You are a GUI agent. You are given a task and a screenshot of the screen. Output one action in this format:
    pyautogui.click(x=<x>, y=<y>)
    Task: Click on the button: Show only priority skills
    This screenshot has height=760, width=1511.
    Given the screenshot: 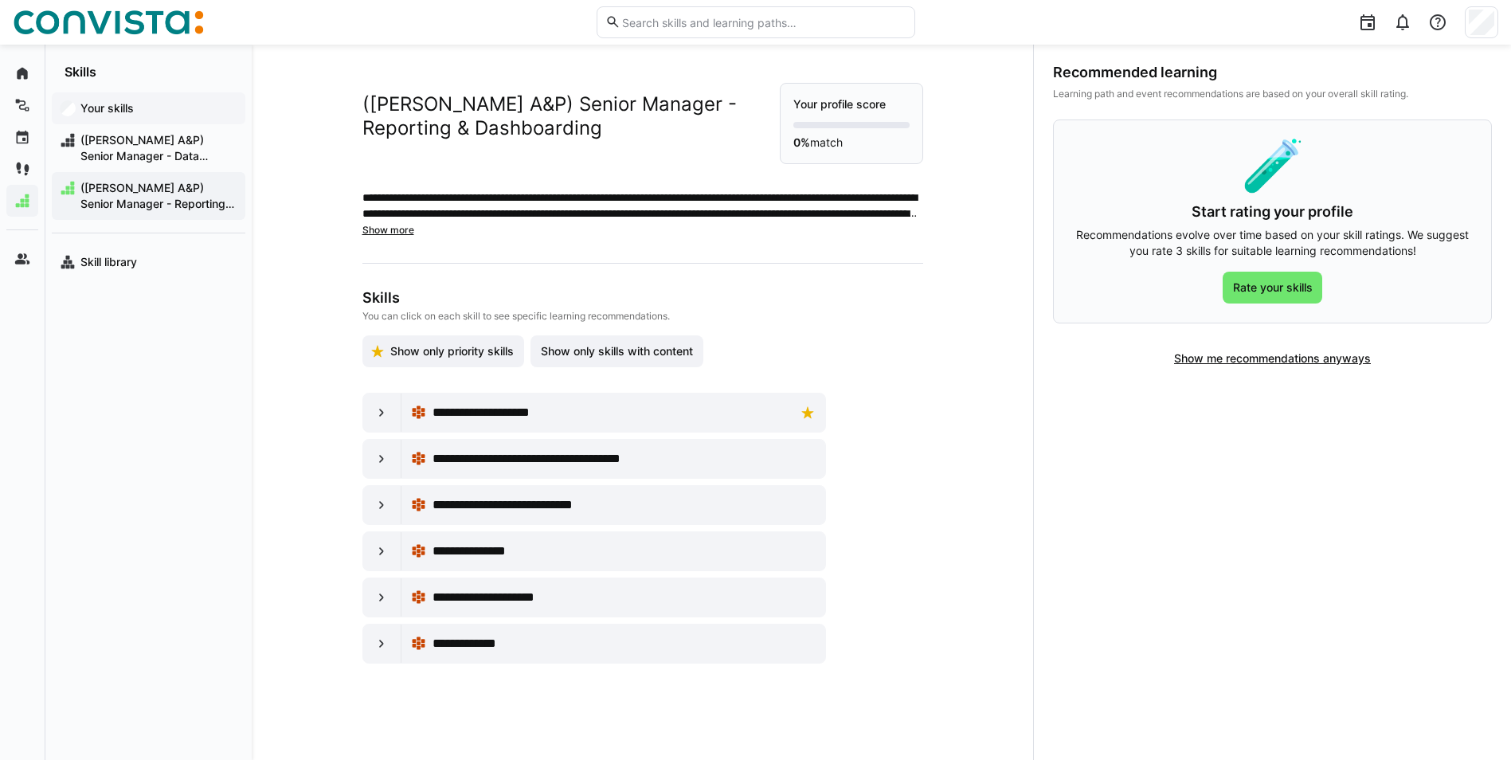 What is the action you would take?
    pyautogui.click(x=444, y=351)
    